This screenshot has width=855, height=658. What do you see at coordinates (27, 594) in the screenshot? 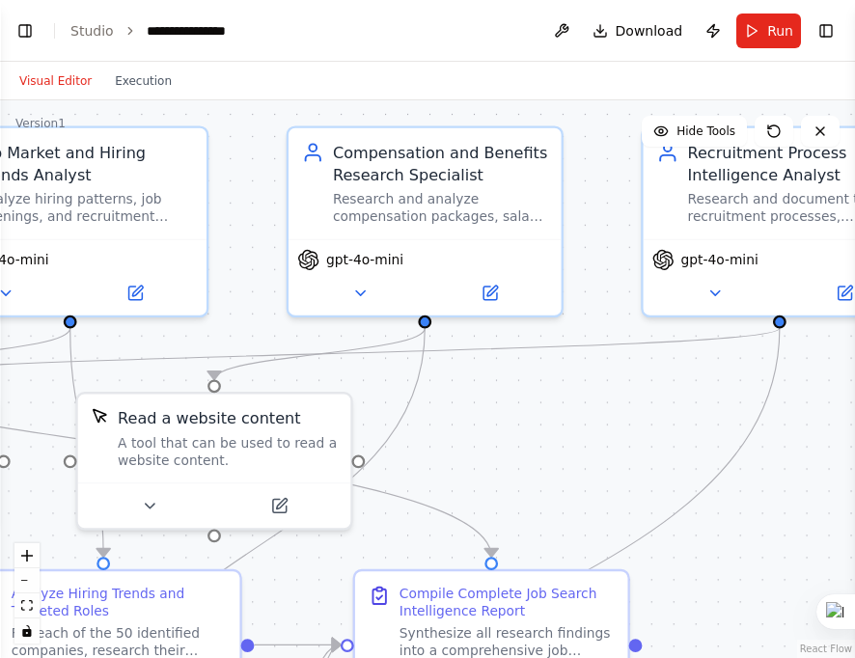
I see `div: React Flow controls` at bounding box center [27, 594].